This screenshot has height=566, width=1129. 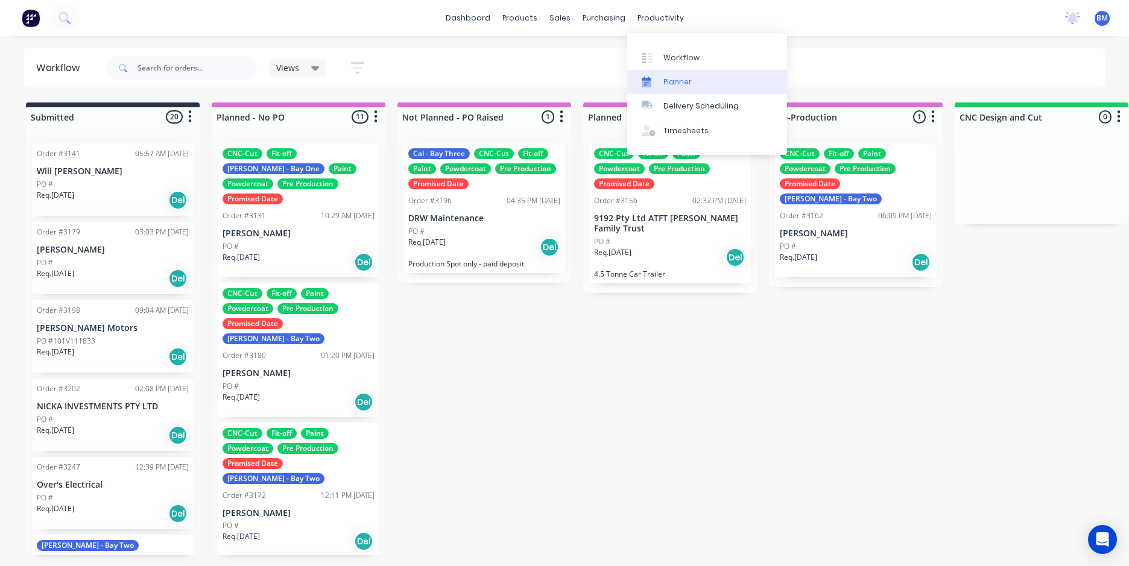 What do you see at coordinates (1102, 540) in the screenshot?
I see `div: Open Intercom Messenger` at bounding box center [1102, 540].